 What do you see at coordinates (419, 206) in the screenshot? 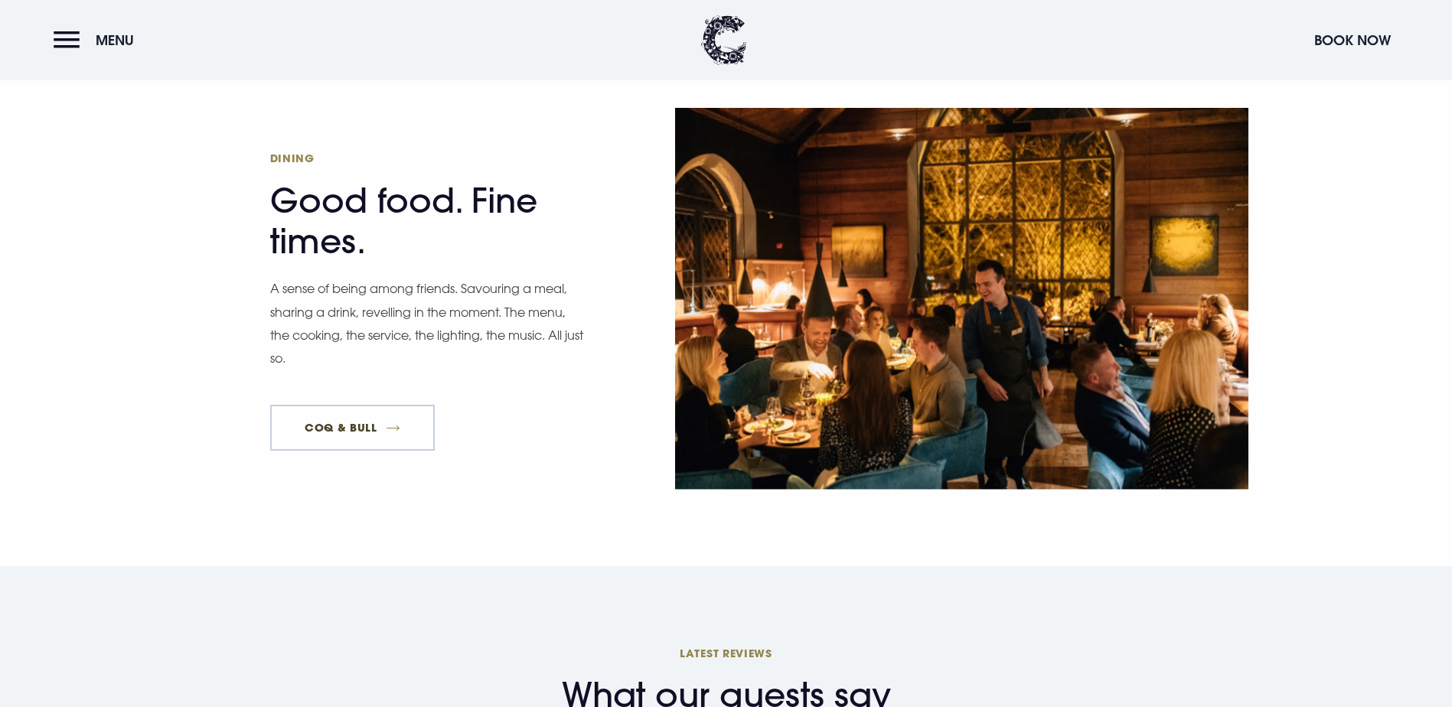
I see `h2: Good food. Fine times.` at bounding box center [419, 206].